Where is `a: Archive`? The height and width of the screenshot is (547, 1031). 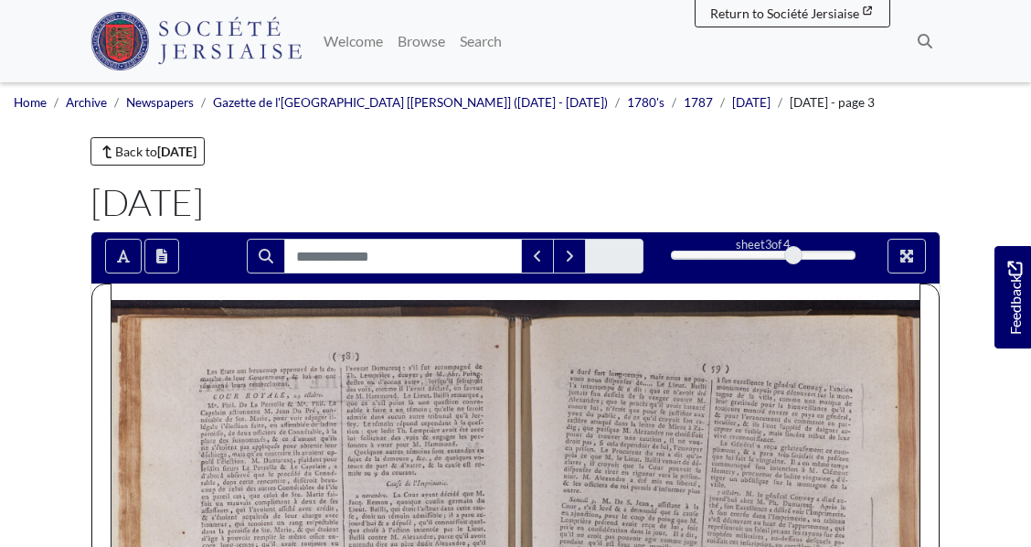 a: Archive is located at coordinates (86, 102).